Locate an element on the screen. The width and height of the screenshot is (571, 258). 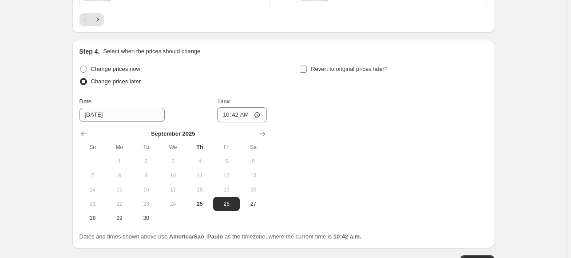
button: Thursday September 18 2025 is located at coordinates (200, 190).